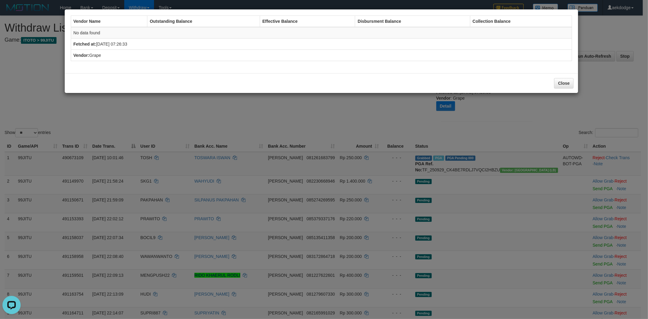  What do you see at coordinates (564, 83) in the screenshot?
I see `button: Close` at bounding box center [564, 83].